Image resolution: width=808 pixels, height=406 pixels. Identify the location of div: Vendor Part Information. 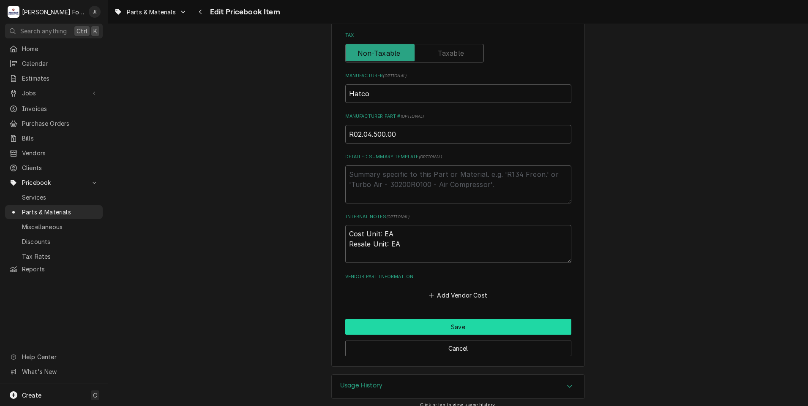
(458, 288).